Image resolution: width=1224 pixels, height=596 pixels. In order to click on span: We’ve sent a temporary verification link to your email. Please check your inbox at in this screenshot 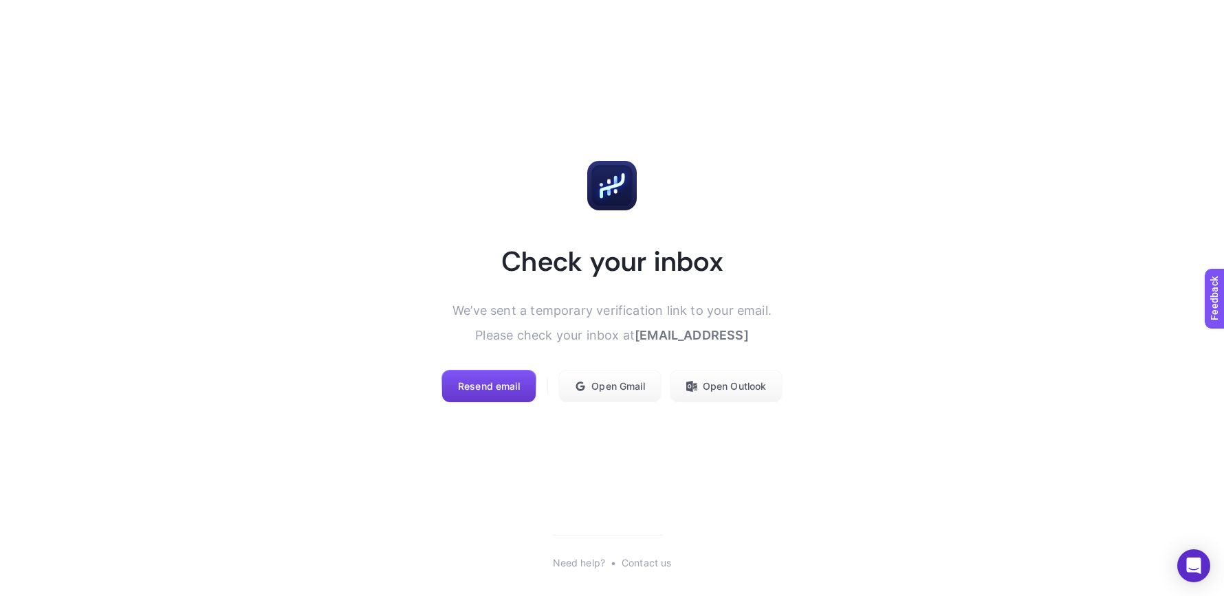, I will do `click(612, 323)`.